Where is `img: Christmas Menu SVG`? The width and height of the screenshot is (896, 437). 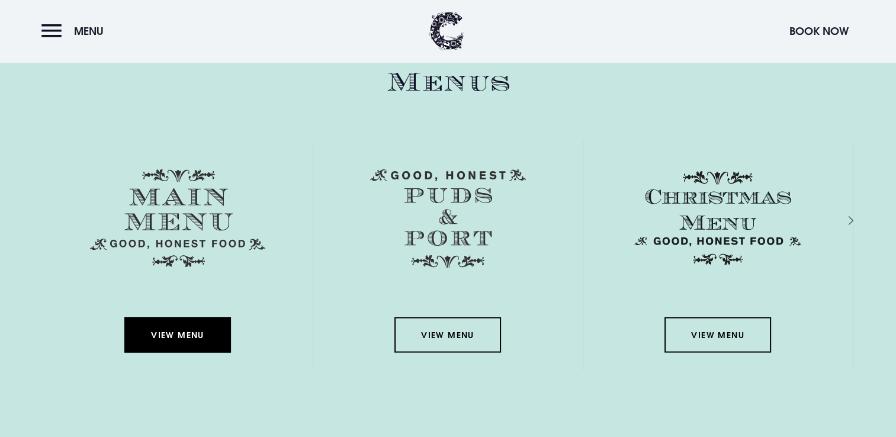 img: Christmas Menu SVG is located at coordinates (718, 218).